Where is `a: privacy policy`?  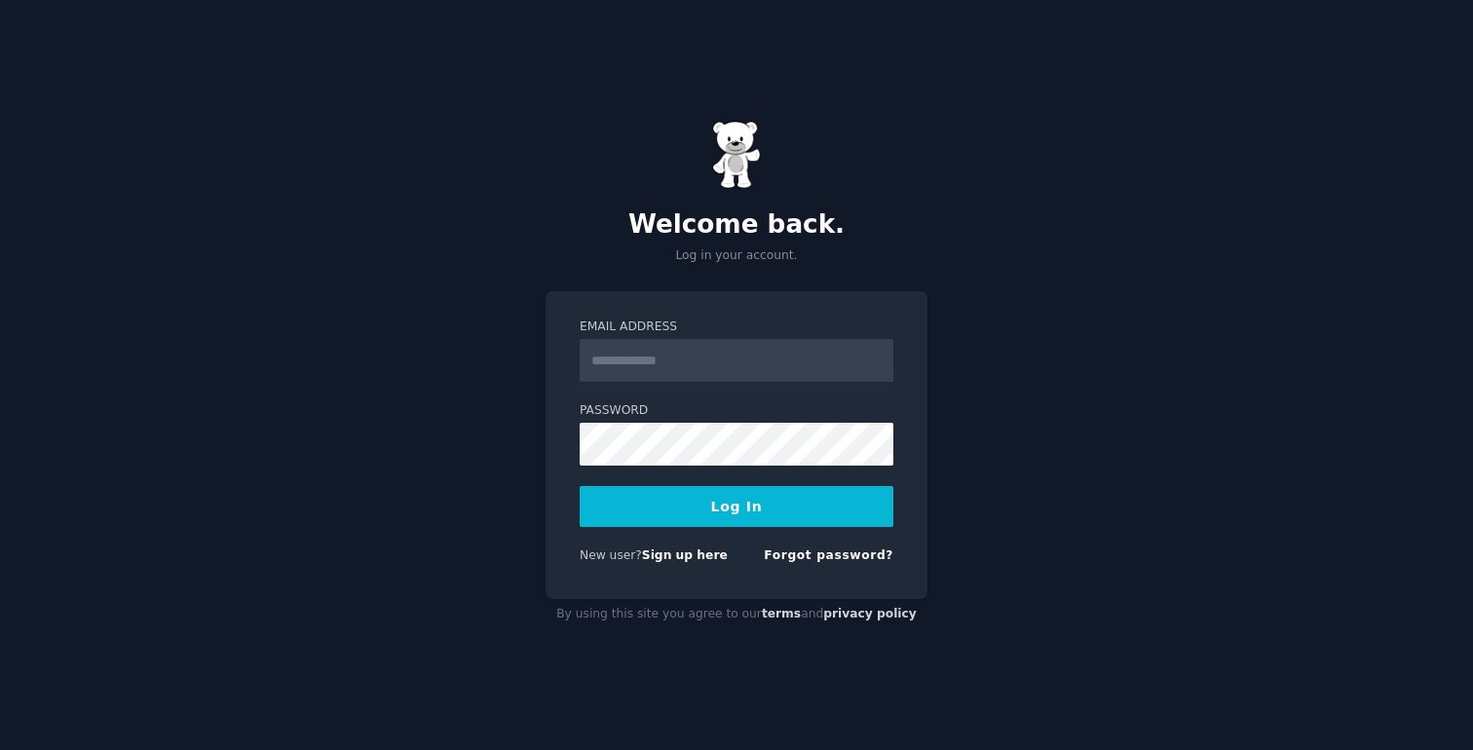
a: privacy policy is located at coordinates (870, 614).